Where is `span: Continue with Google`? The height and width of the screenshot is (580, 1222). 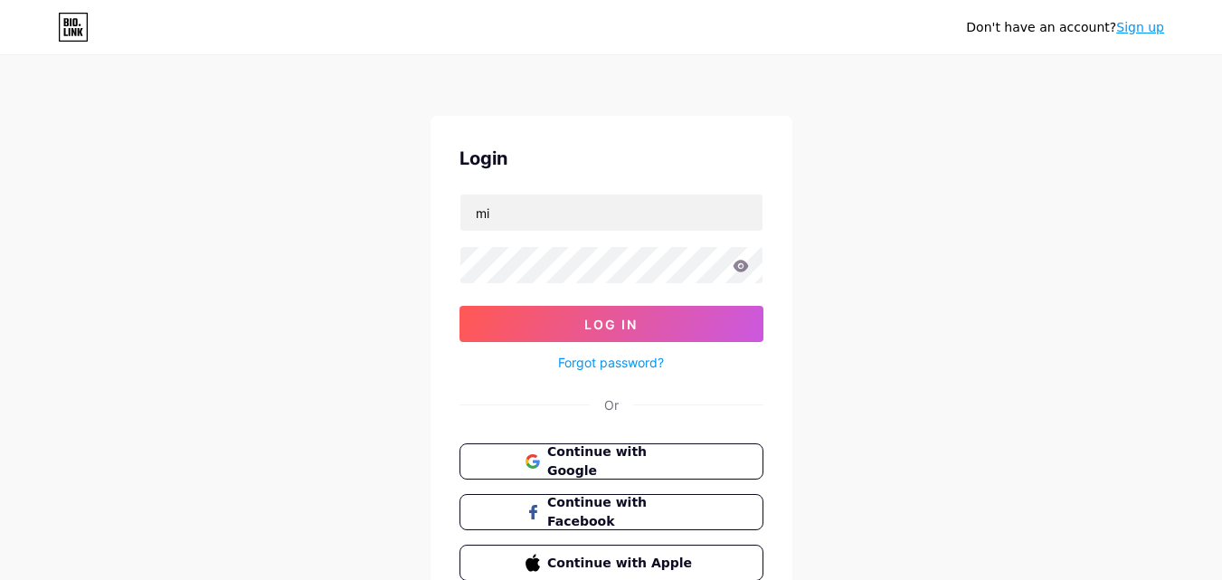 span: Continue with Google is located at coordinates (621, 461).